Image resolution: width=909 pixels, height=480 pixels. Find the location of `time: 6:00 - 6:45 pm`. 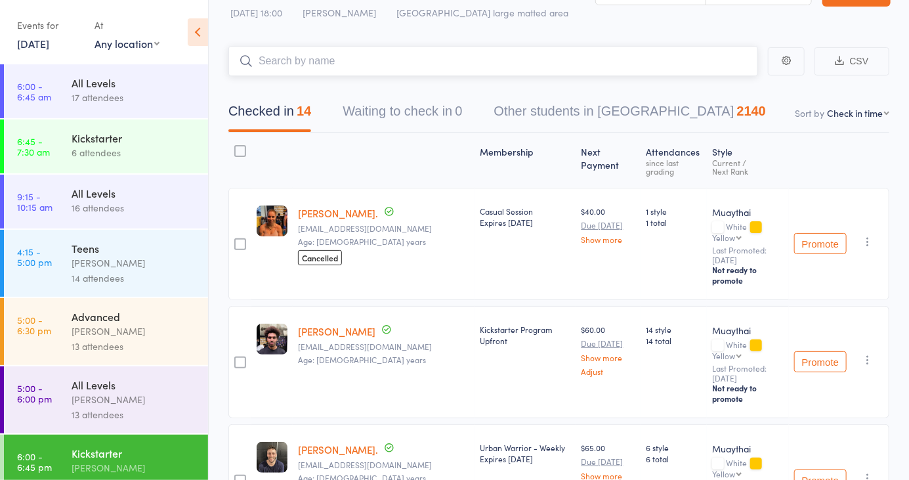

time: 6:00 - 6:45 pm is located at coordinates (34, 461).